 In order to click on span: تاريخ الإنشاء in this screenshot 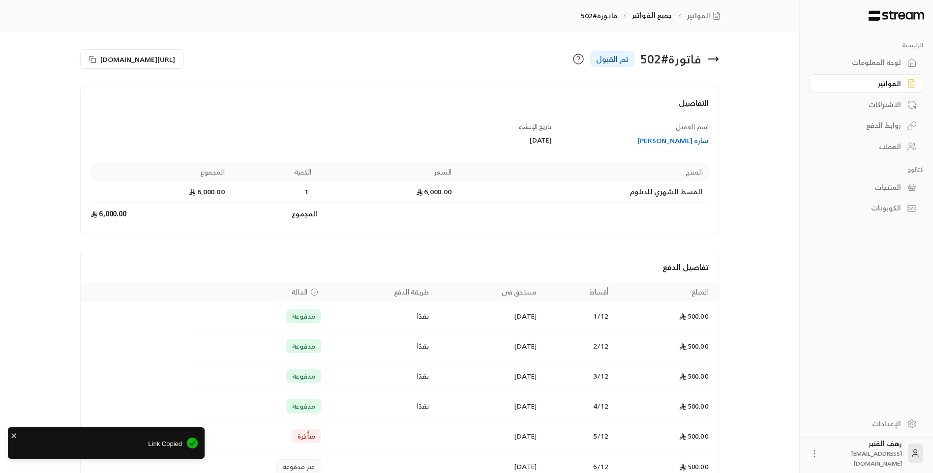, I will do `click(535, 126)`.